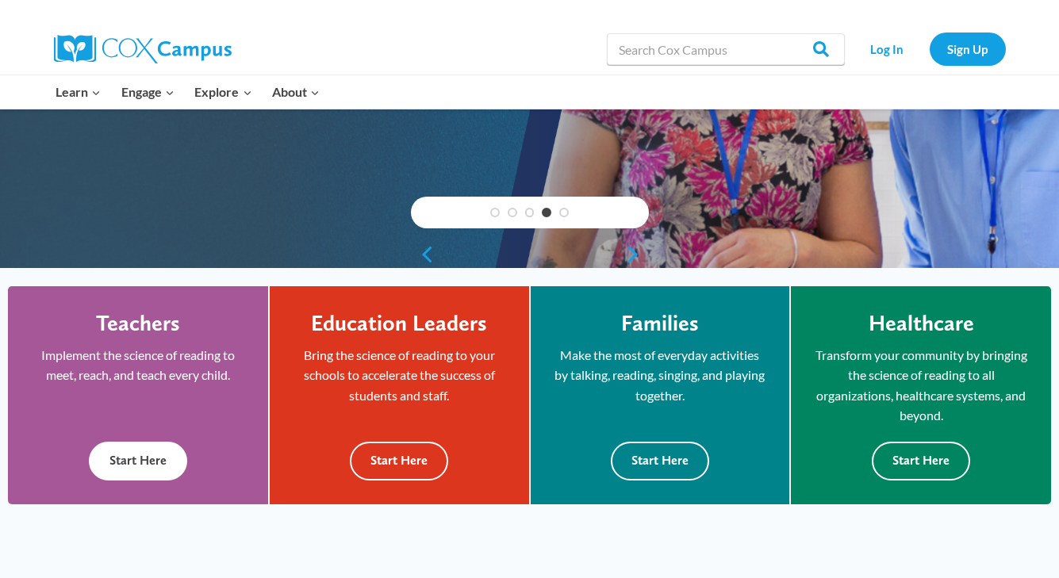  I want to click on h4: Healthcare, so click(921, 324).